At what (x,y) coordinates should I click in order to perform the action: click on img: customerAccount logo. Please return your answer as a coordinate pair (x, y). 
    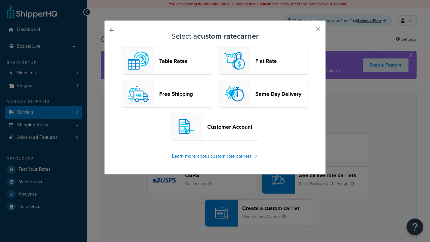
    Looking at the image, I should click on (186, 127).